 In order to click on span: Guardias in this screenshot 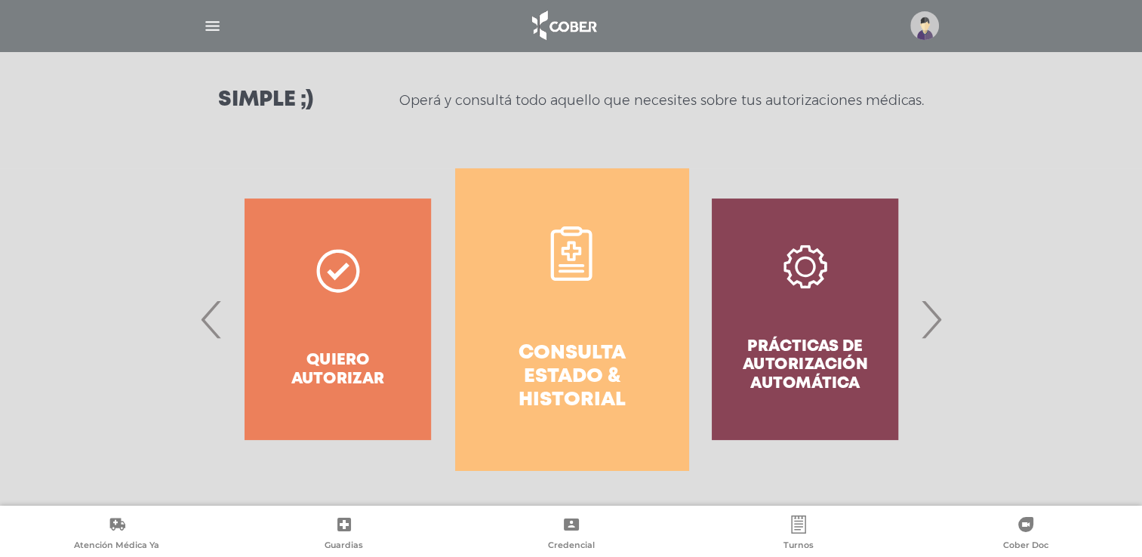, I will do `click(343, 547)`.